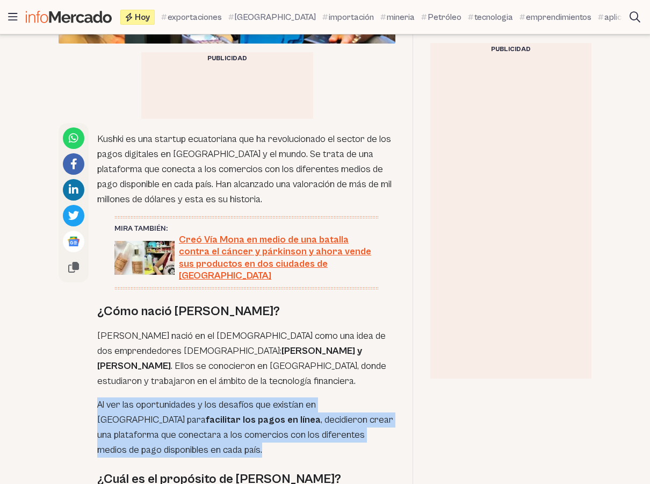  Describe the element at coordinates (246, 258) in the screenshot. I see `a: Creó Vía Mona en medio de una batalla contra el cáncer y párkinson y ahora vende sus productos en...` at that location.